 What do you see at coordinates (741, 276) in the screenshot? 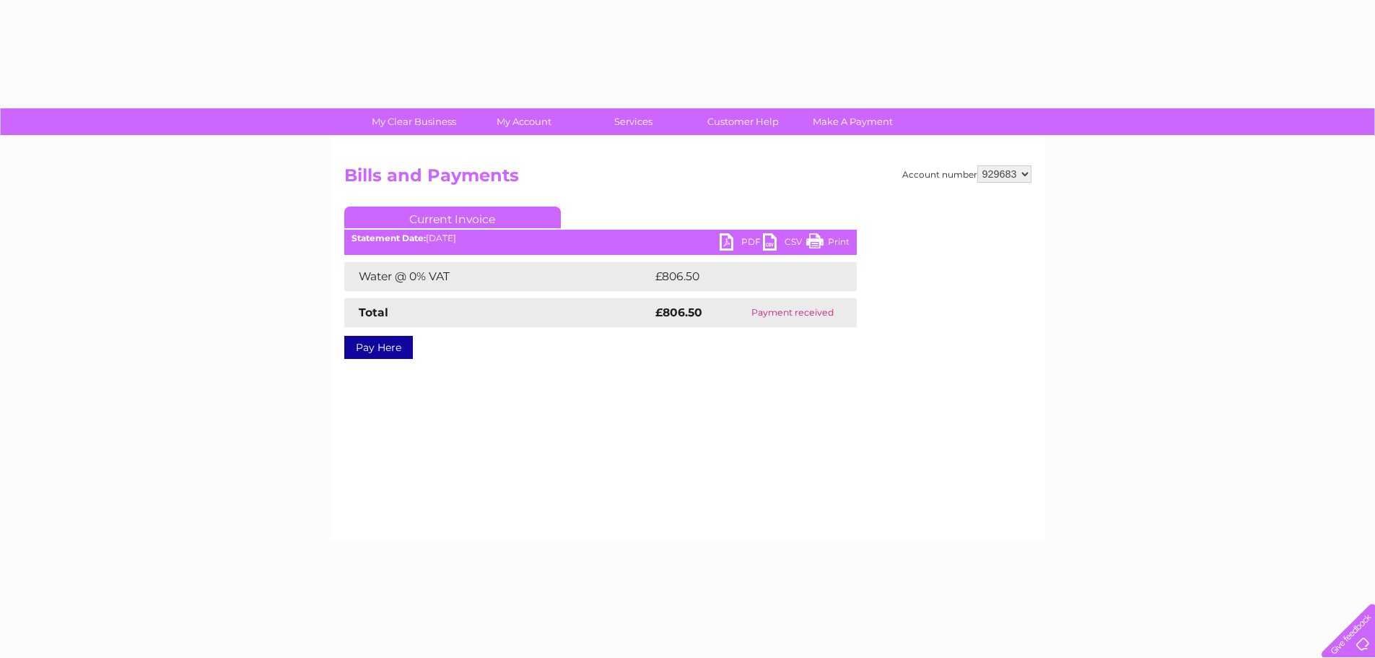
I see `td: £806.50` at bounding box center [741, 276].